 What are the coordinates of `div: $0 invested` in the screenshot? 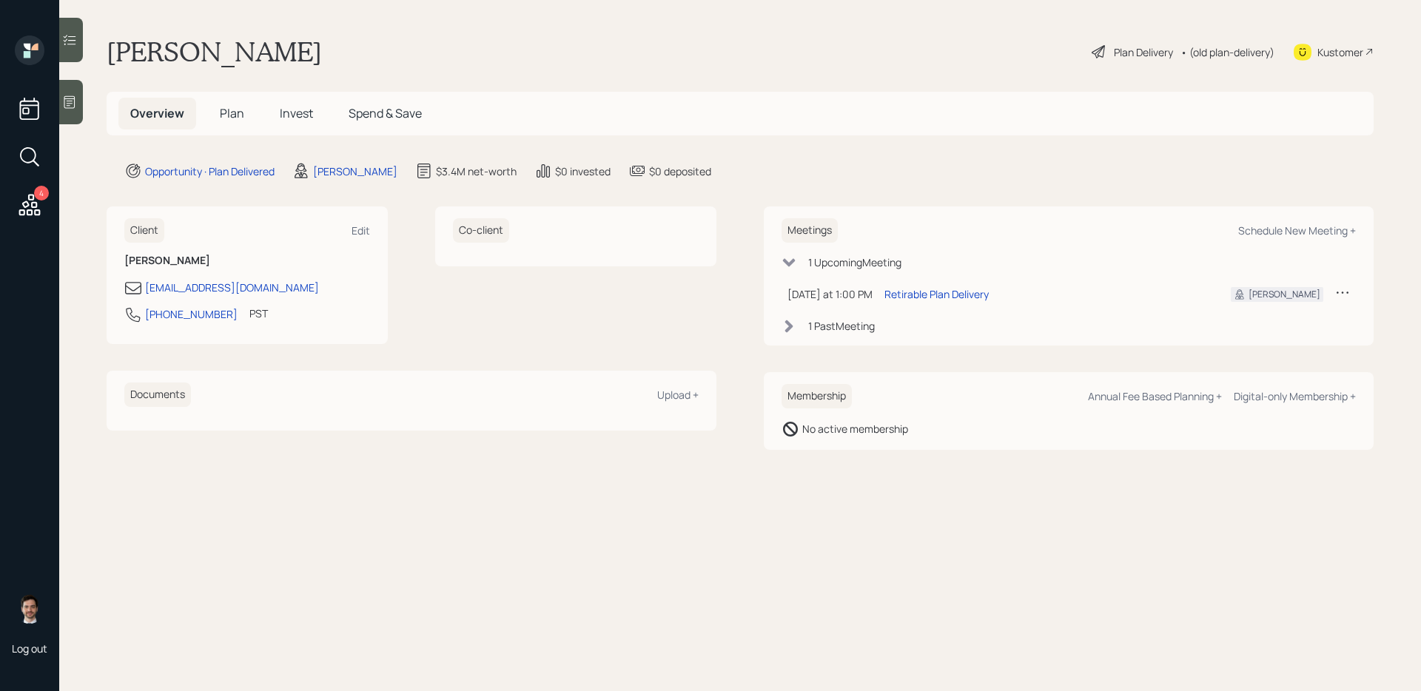 It's located at (582, 171).